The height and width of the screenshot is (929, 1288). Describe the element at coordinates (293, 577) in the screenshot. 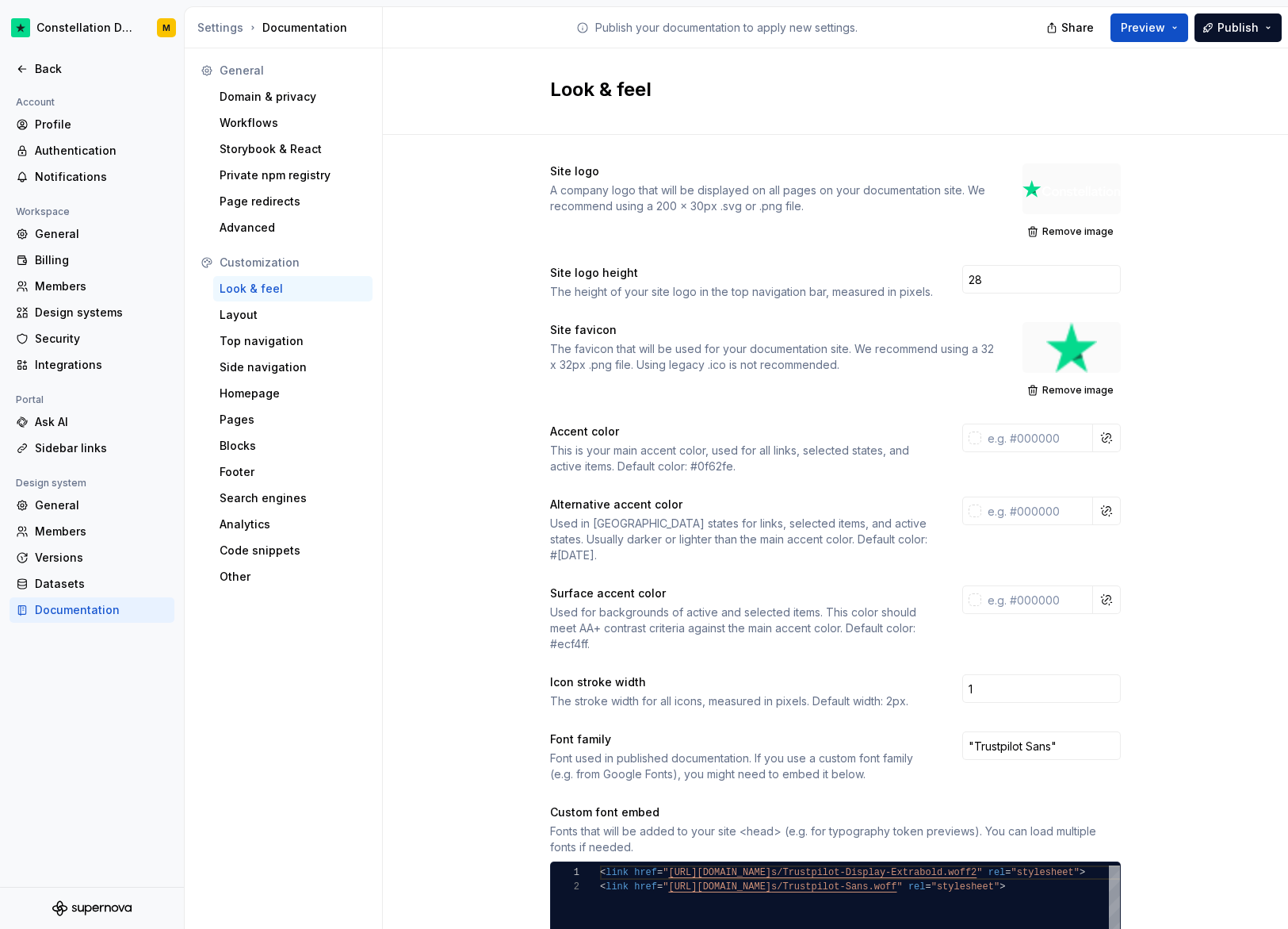

I see `a: Other` at that location.